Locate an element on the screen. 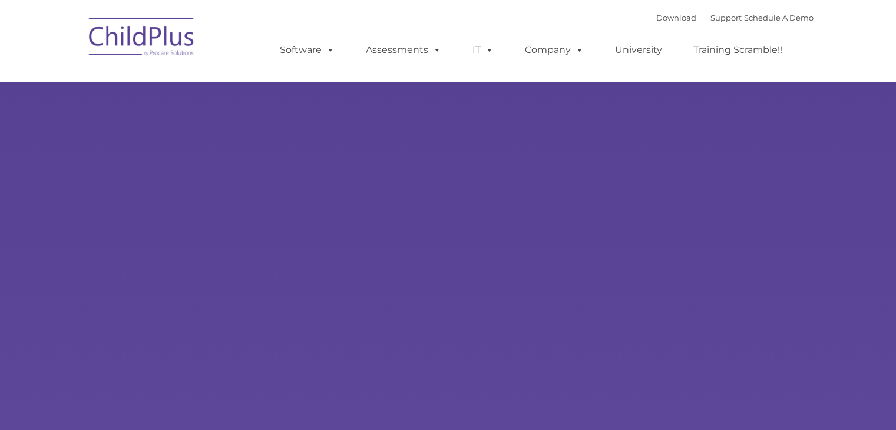 This screenshot has width=896, height=430. a: Software is located at coordinates (307, 50).